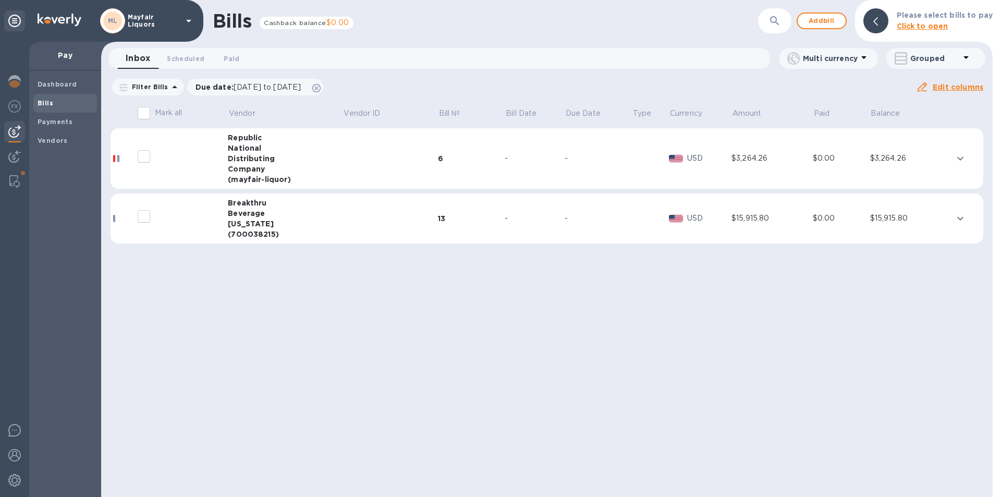  Describe the element at coordinates (583, 113) in the screenshot. I see `p: Due Date` at that location.